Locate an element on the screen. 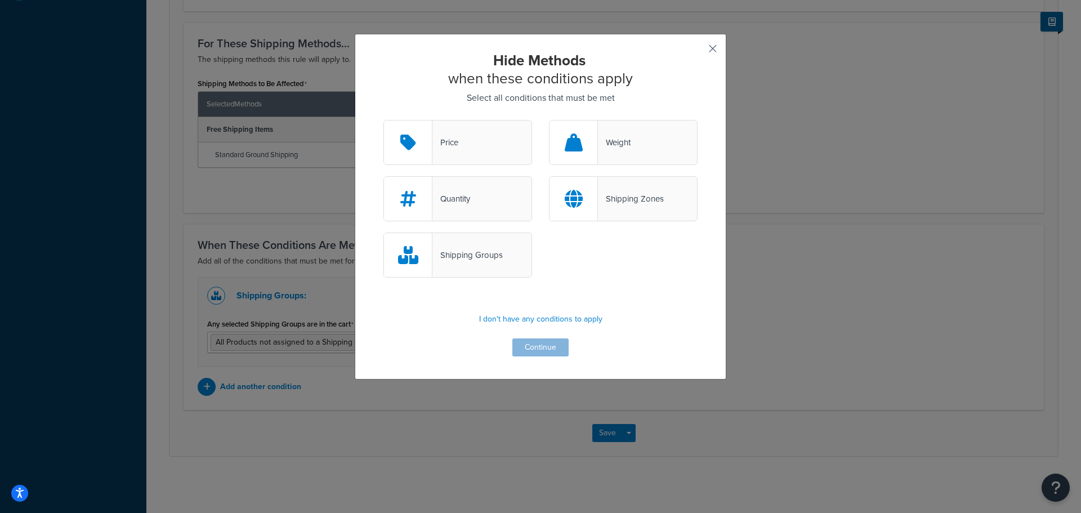  div: Price is located at coordinates (446, 143).